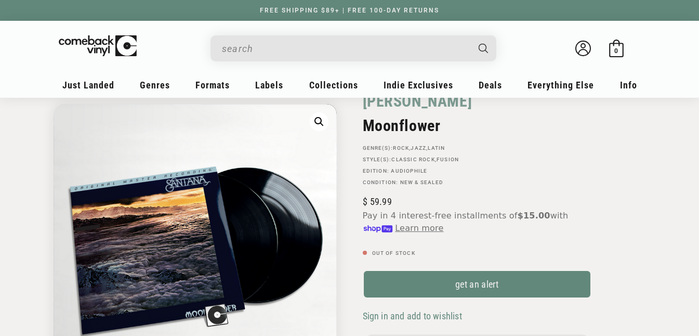 This screenshot has height=336, width=699. I want to click on p: Out of stock, so click(477, 253).